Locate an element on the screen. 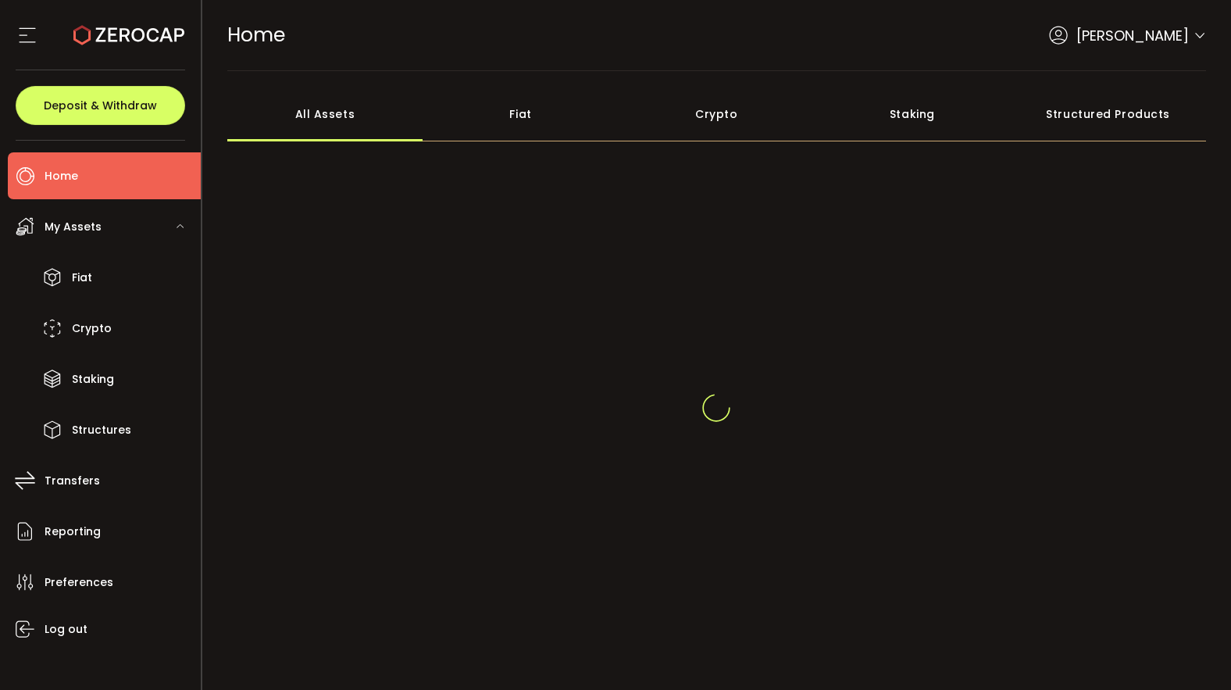 This screenshot has width=1231, height=690. span: Crypto is located at coordinates (91, 328).